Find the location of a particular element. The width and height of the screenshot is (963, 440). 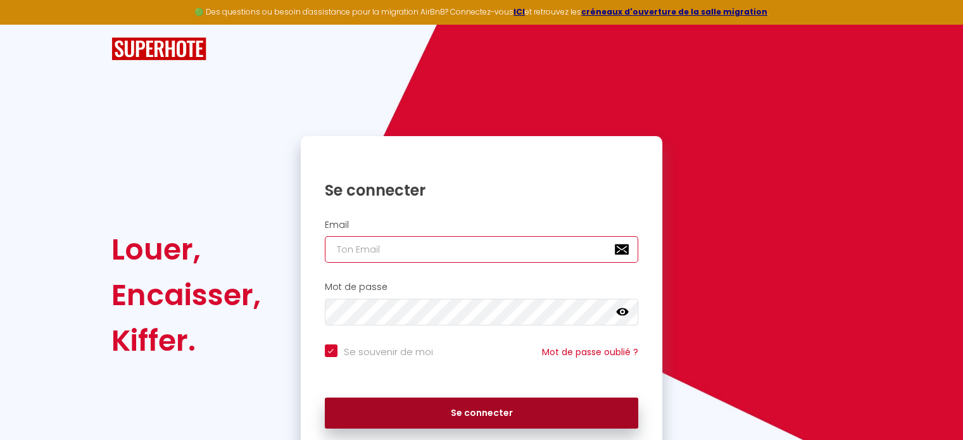

a: créneaux d'ouverture de la salle migration is located at coordinates (674, 11).